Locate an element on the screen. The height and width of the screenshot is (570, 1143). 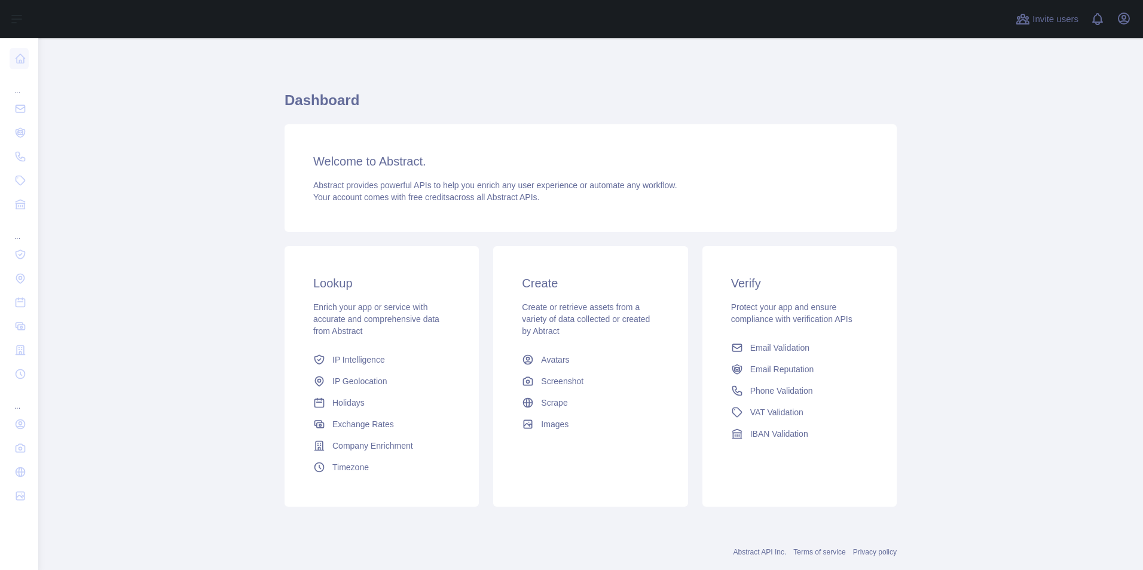
a: Terms of service is located at coordinates (819, 552).